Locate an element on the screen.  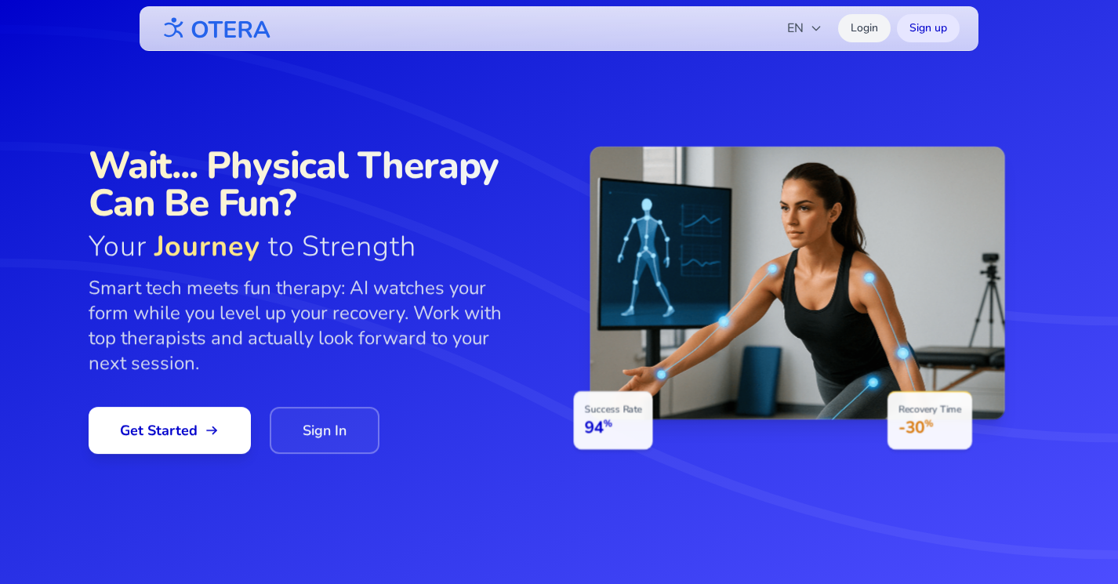
a: OTERA logo is located at coordinates (215, 28).